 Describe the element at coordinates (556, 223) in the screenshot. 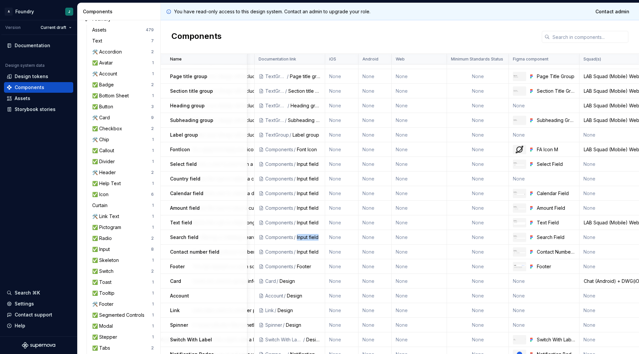

I see `div: Text Field` at that location.